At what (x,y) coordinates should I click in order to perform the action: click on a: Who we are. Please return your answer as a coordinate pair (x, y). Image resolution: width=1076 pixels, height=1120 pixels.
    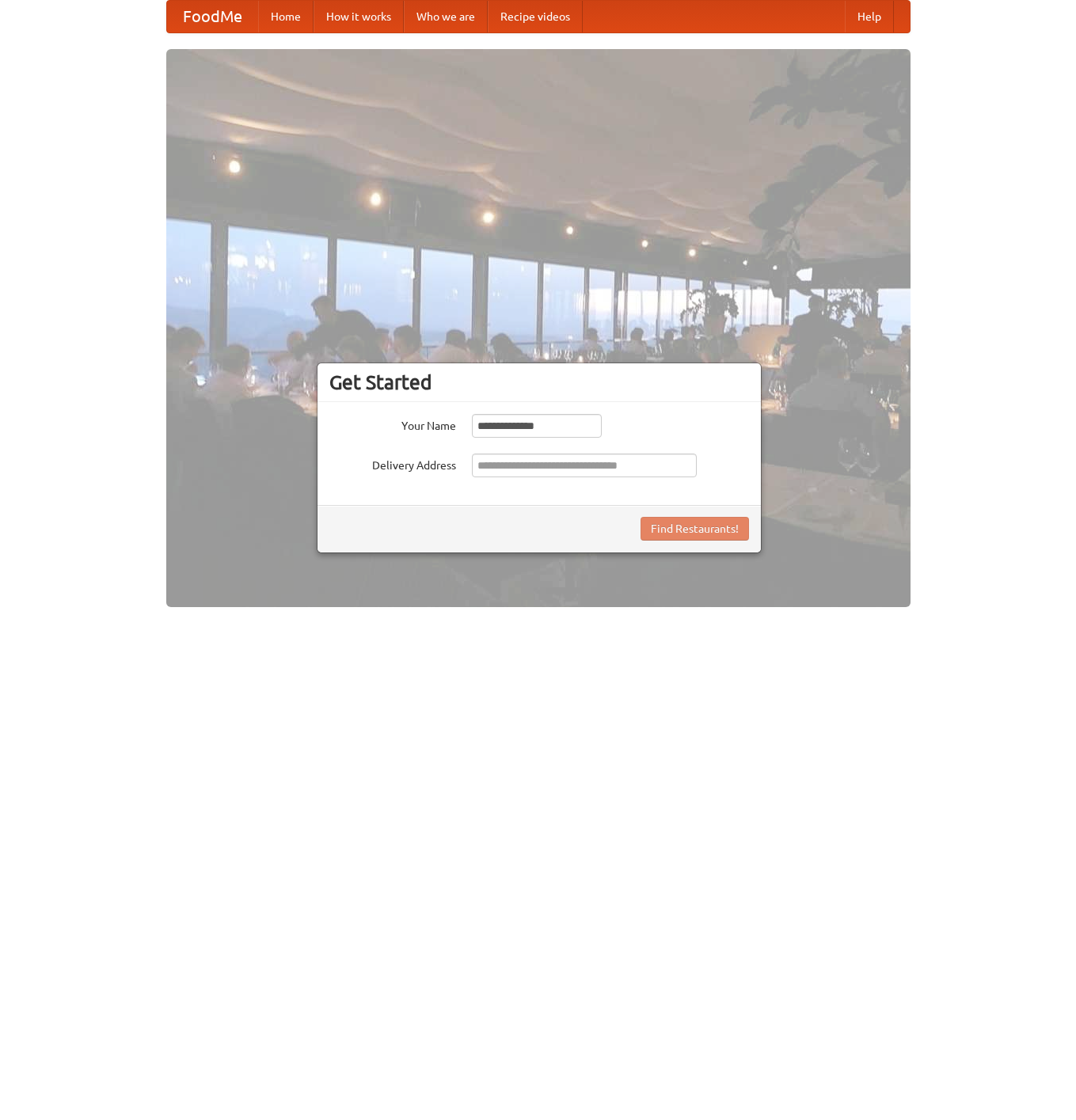
    Looking at the image, I should click on (446, 17).